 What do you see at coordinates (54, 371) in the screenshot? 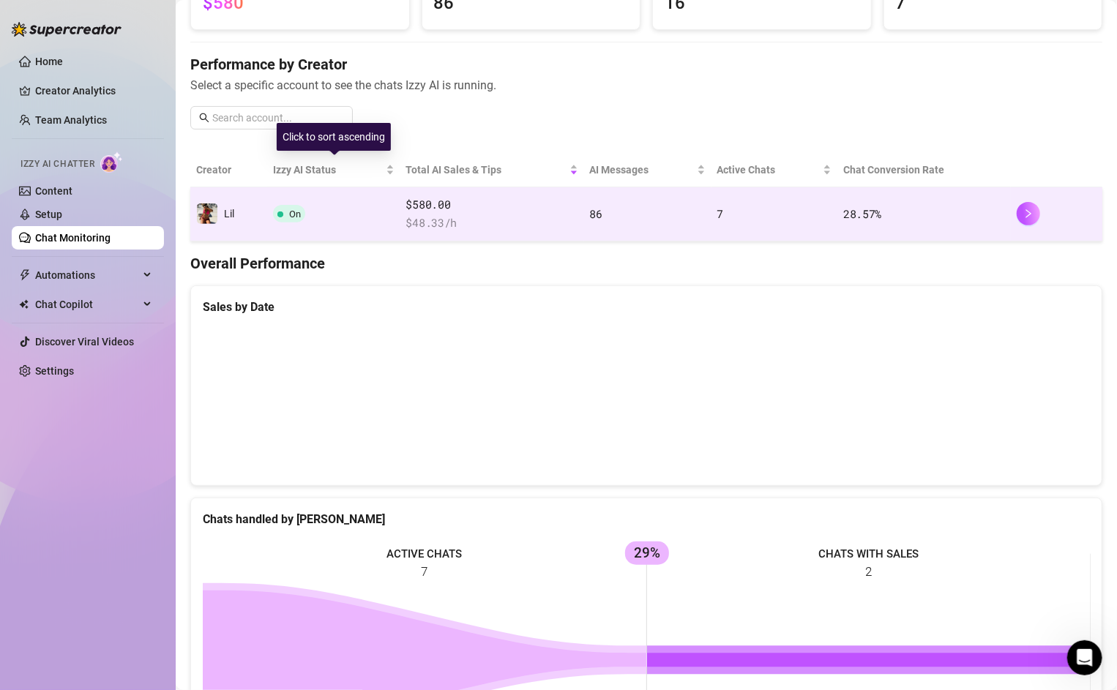
I see `a: Settings` at bounding box center [54, 371].